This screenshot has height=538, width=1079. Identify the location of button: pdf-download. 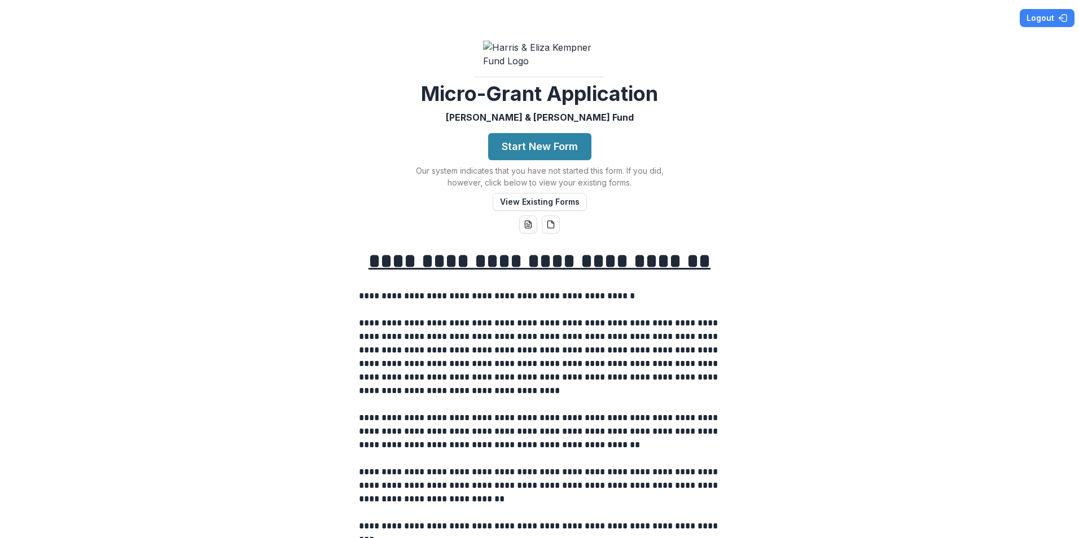
(551, 225).